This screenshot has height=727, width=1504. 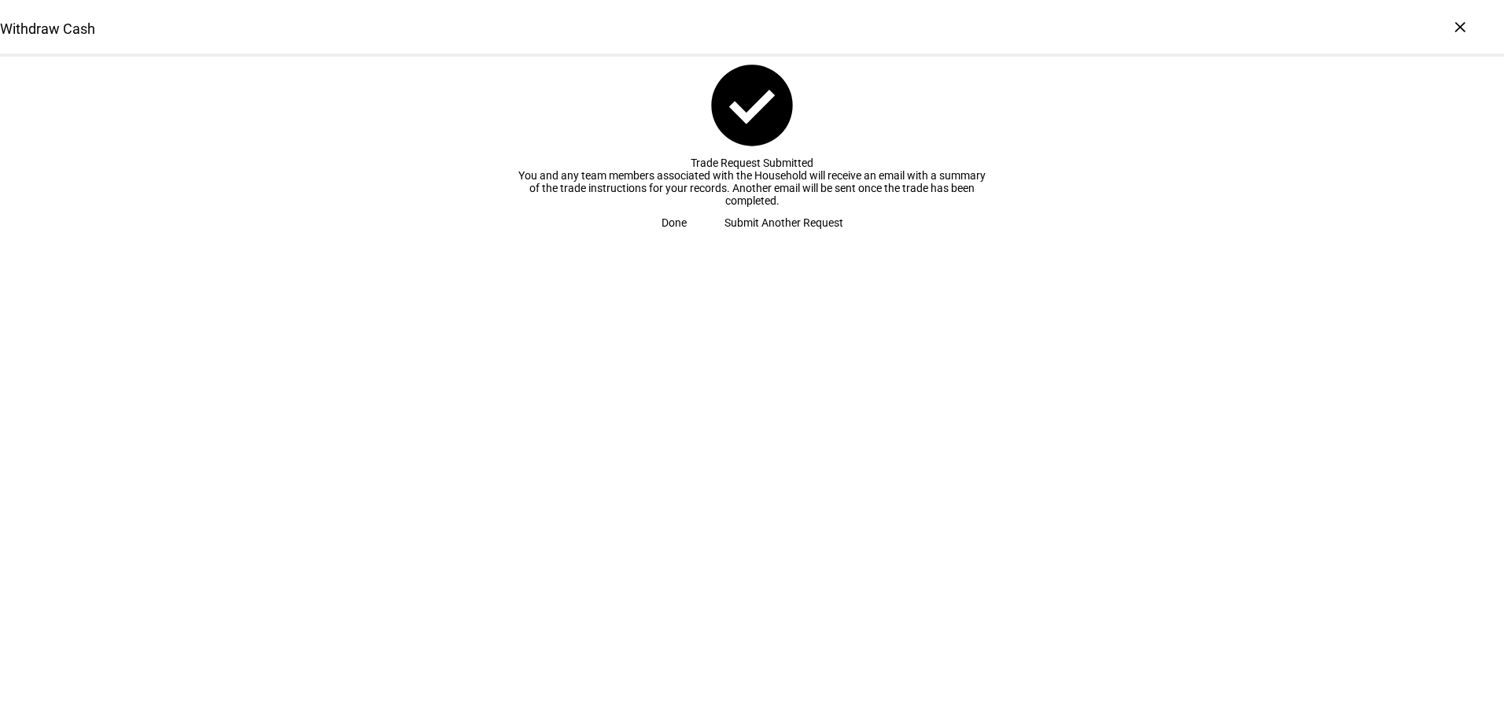 What do you see at coordinates (752, 188) in the screenshot?
I see `div: You and any team members associated with the Household will receive an email with a summary of th...` at bounding box center [752, 188].